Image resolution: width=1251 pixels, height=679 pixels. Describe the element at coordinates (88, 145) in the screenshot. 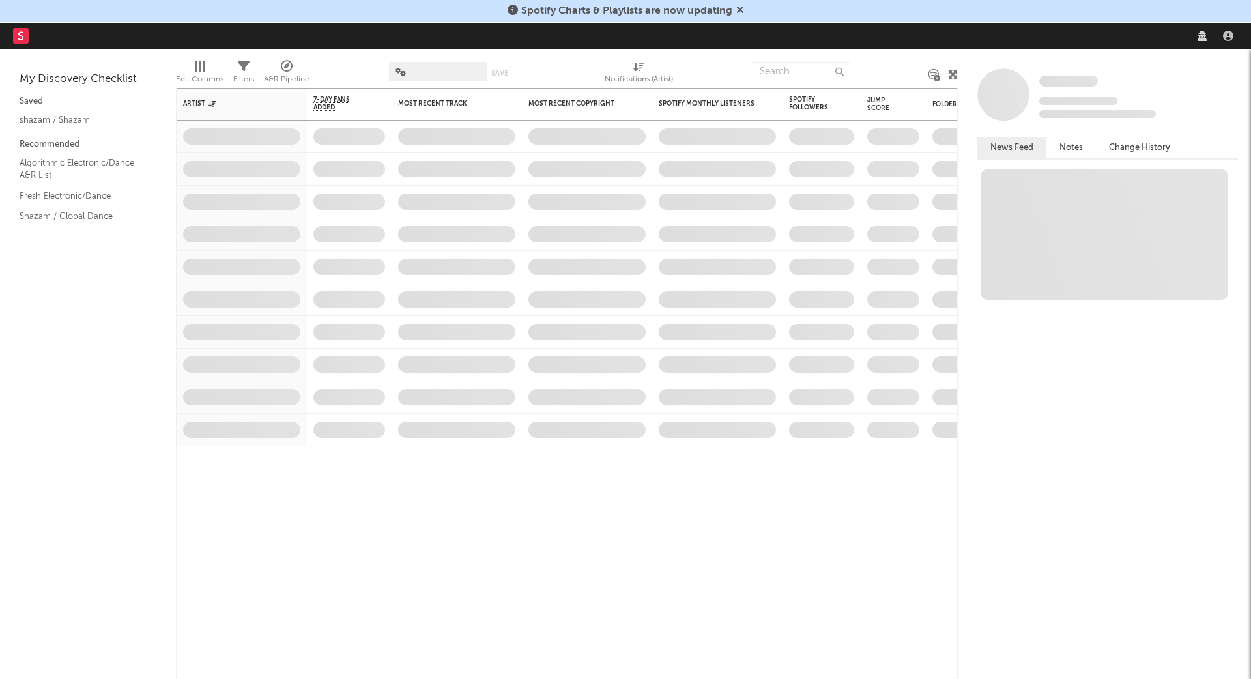

I see `div: Recommended` at that location.